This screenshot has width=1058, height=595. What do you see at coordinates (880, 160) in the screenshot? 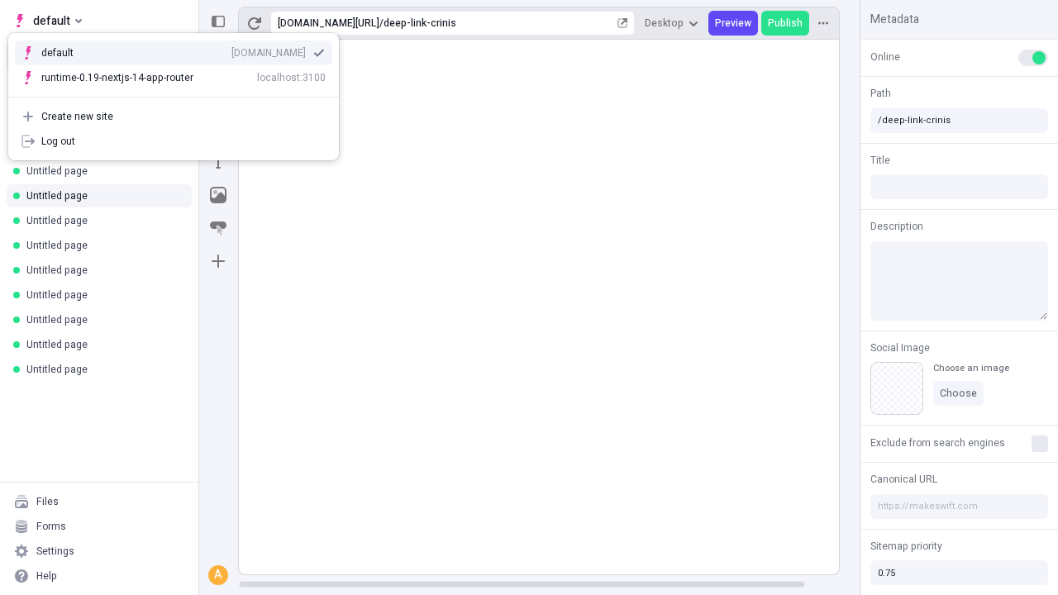
I see `span: Title` at bounding box center [880, 160].